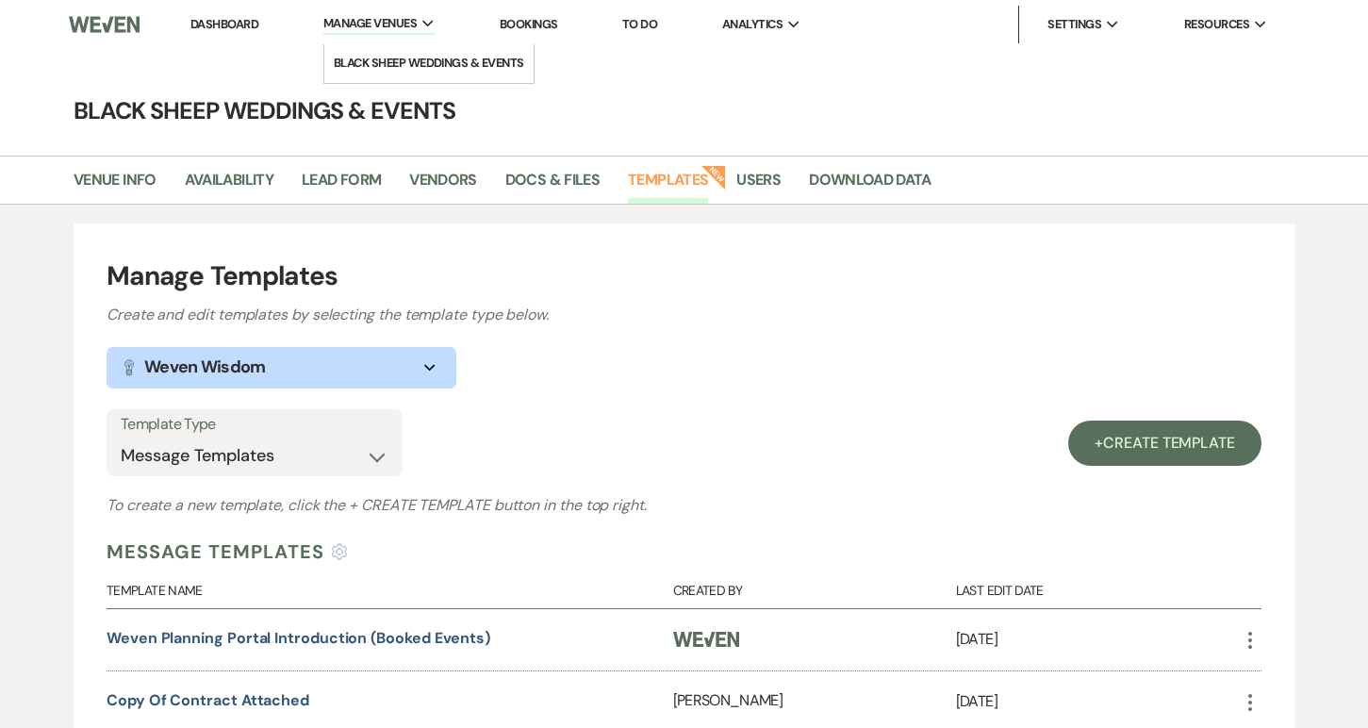  Describe the element at coordinates (420, 505) in the screenshot. I see `span: + Create Template` at that location.